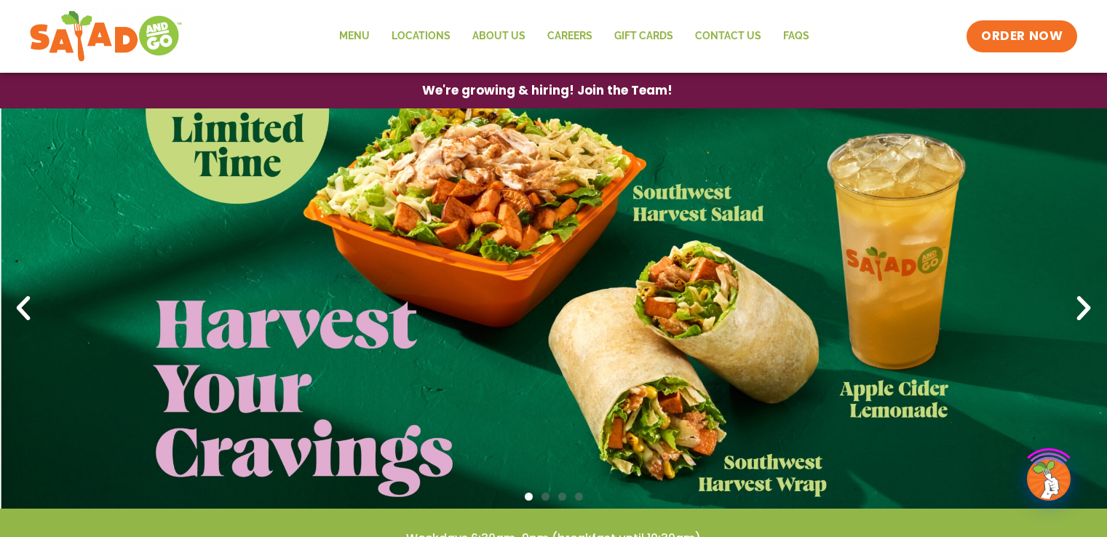 The height and width of the screenshot is (537, 1107). I want to click on a: About Us, so click(498, 36).